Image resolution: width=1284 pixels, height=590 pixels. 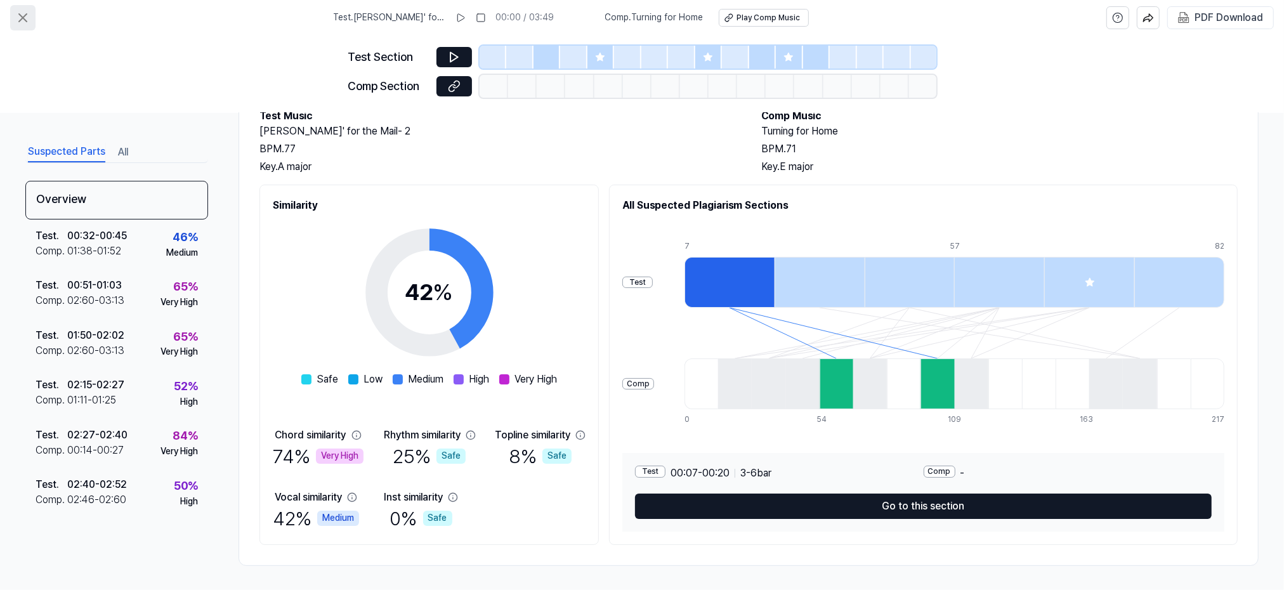 I want to click on div: Inst similarity, so click(x=413, y=497).